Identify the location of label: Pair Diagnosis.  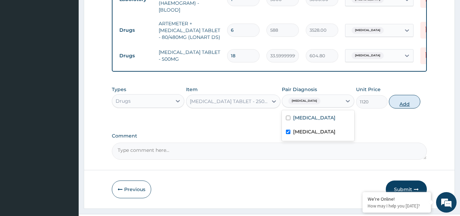
(299, 90).